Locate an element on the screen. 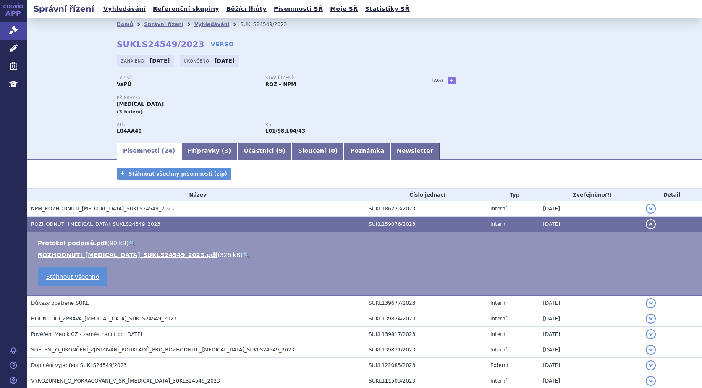 The image size is (702, 388). li: SUKLS24549/2023 is located at coordinates (269, 24).